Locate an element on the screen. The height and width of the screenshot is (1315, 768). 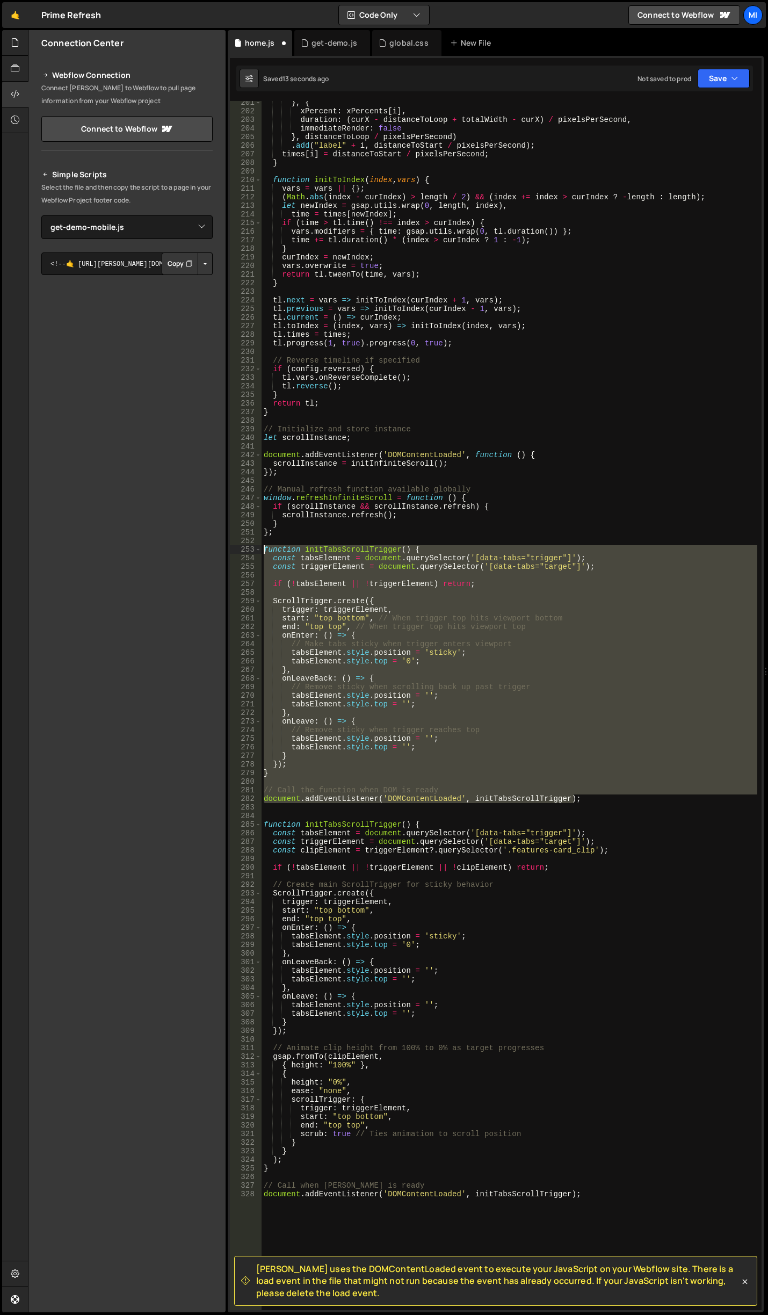
h2: Connection Center is located at coordinates (82, 43).